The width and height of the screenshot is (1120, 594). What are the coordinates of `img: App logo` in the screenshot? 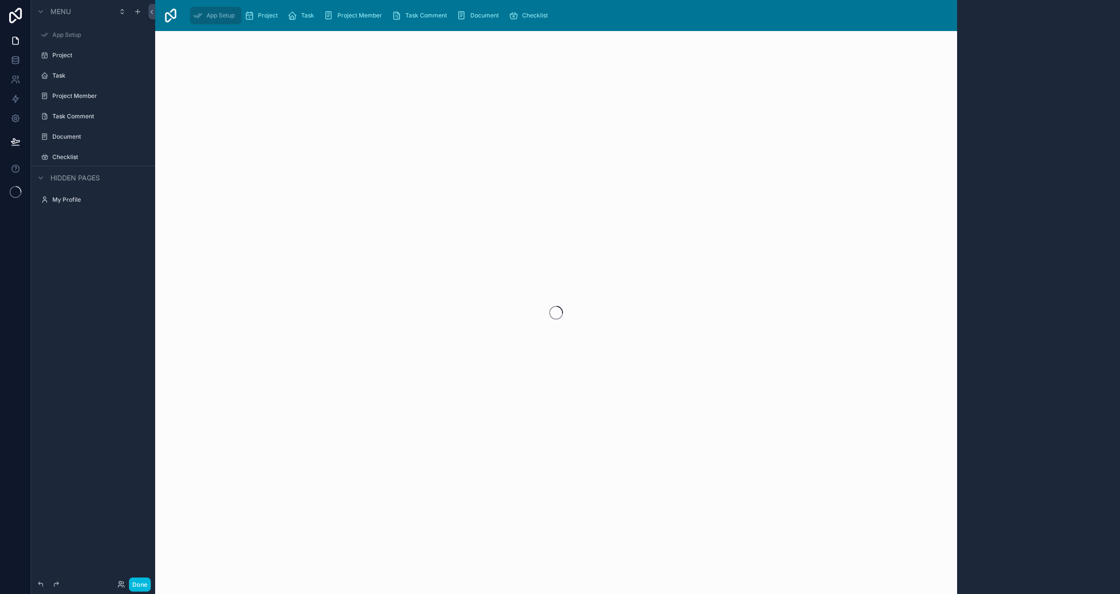 It's located at (171, 16).